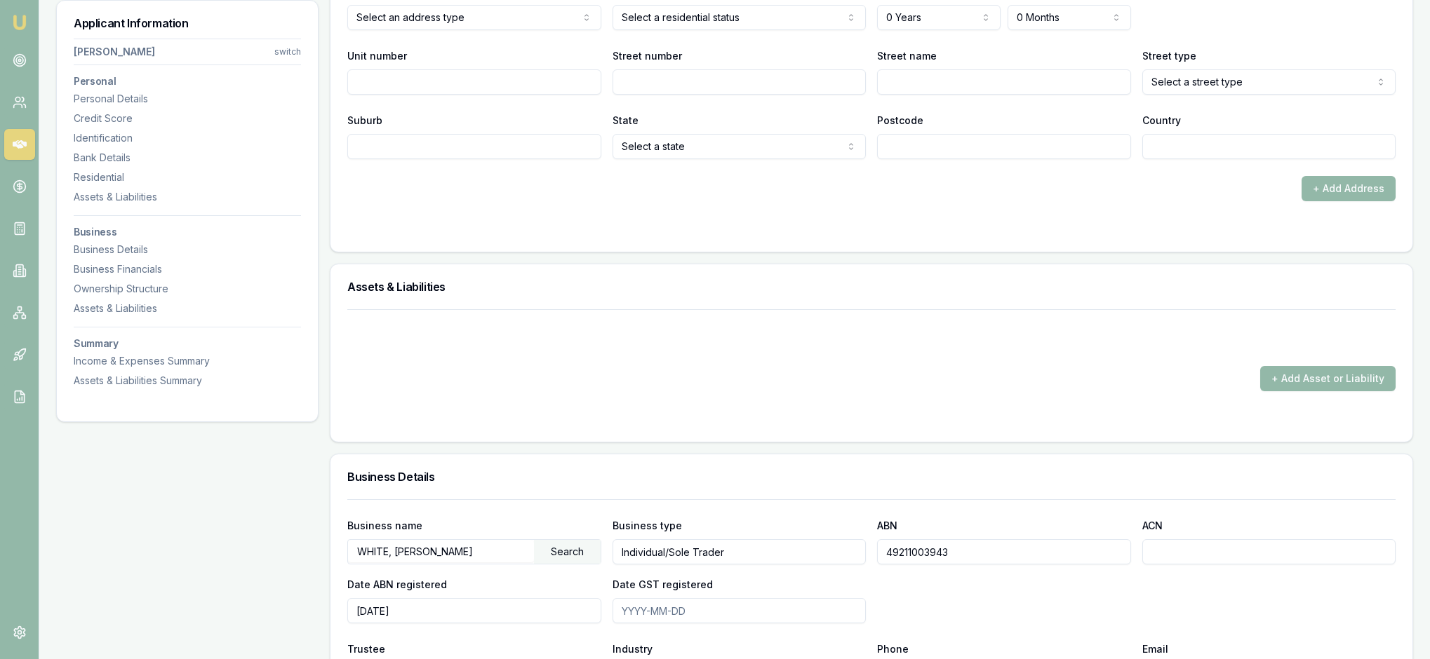 The height and width of the screenshot is (659, 1430). Describe the element at coordinates (647, 55) in the screenshot. I see `label: Street number` at that location.